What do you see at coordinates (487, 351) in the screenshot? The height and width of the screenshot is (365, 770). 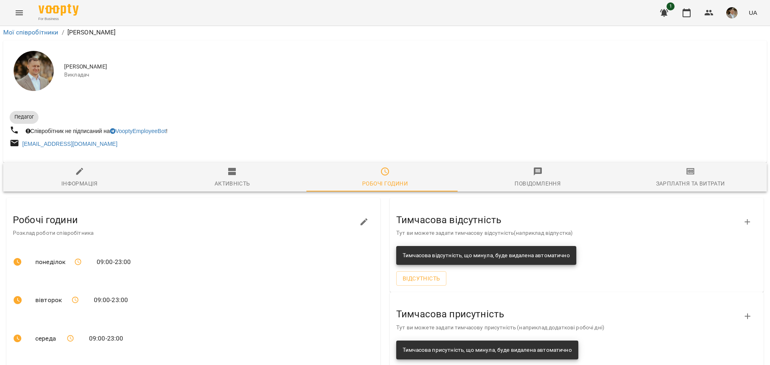 I see `div: Тимчасова присутність, що минула, буде видалена автоматично` at bounding box center [487, 351].